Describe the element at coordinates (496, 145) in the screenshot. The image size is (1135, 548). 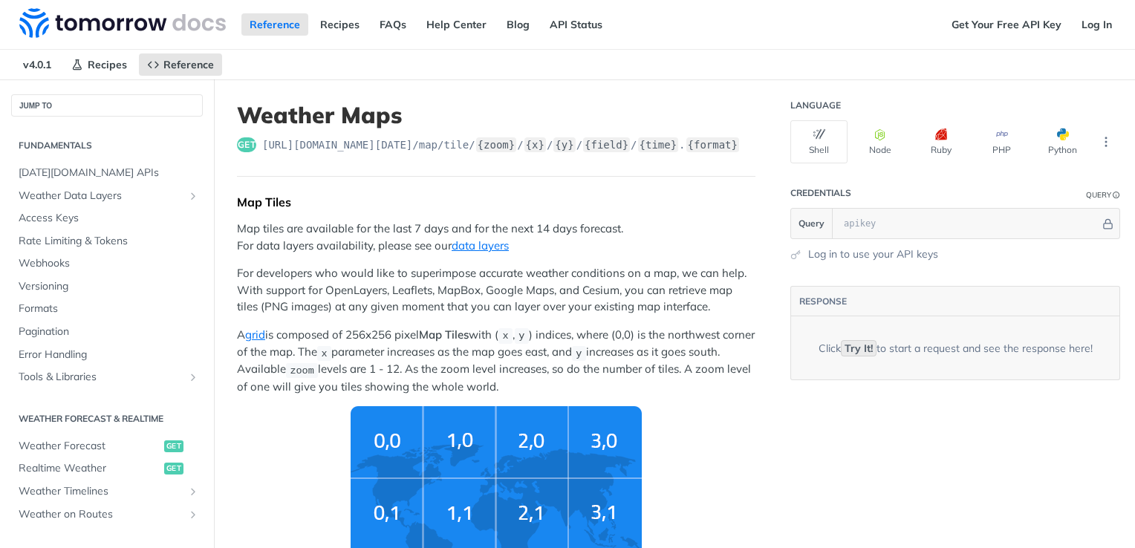
I see `label: {zoom}` at that location.